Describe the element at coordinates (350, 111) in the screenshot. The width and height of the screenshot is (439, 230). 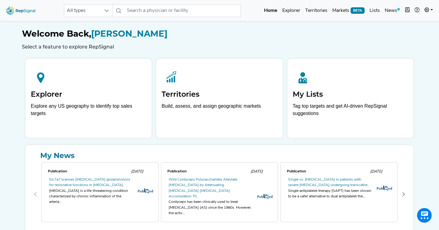
I see `p: Tag top targets and get AI-driven RepSignal suggestions` at that location.